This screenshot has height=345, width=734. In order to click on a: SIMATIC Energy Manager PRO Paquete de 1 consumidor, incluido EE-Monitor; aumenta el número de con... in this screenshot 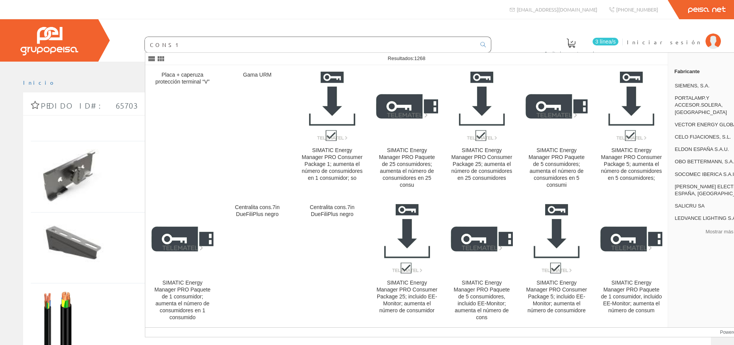, I will do `click(631, 264)`.